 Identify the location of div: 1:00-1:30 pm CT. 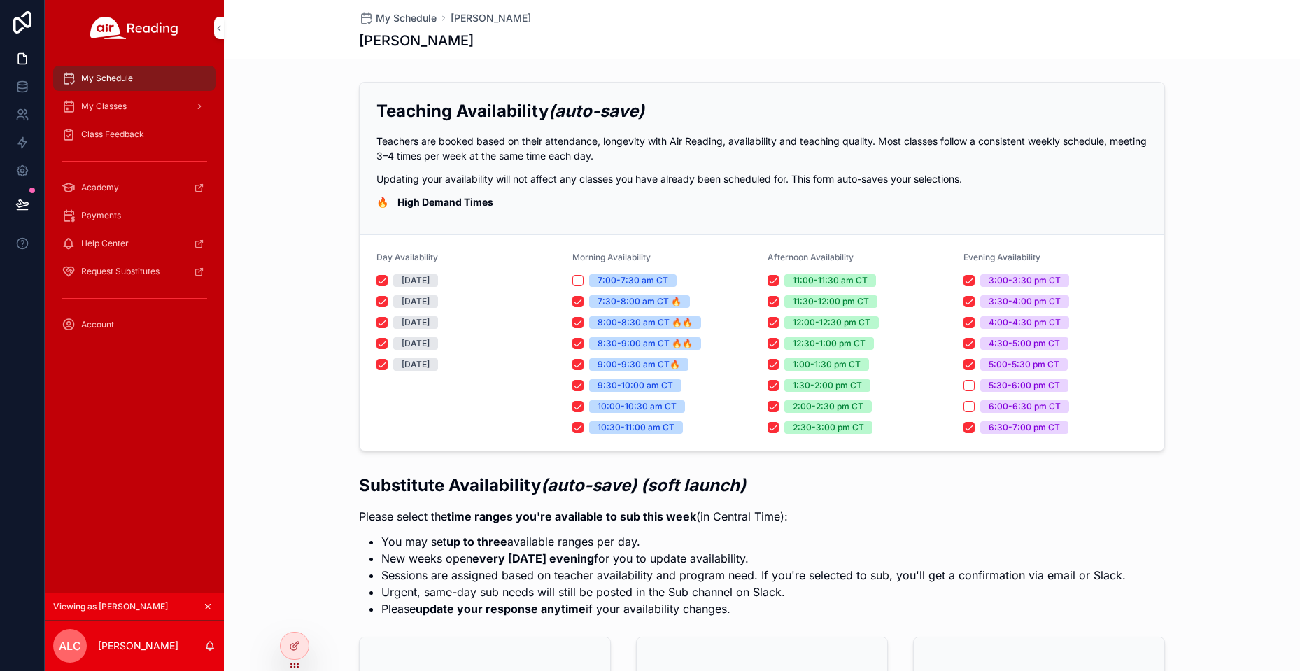
(826, 365).